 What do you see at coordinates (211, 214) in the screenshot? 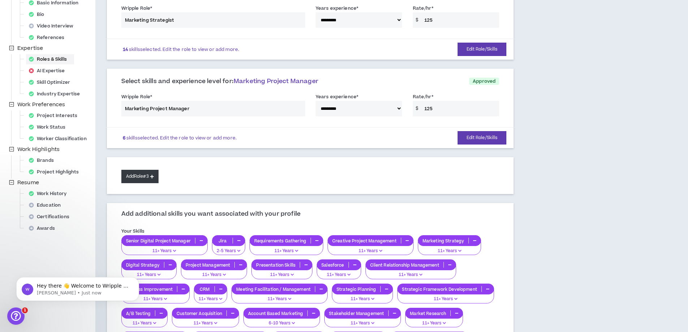
I see `h3: Add additional skills you want associated with your profile` at bounding box center [211, 214].